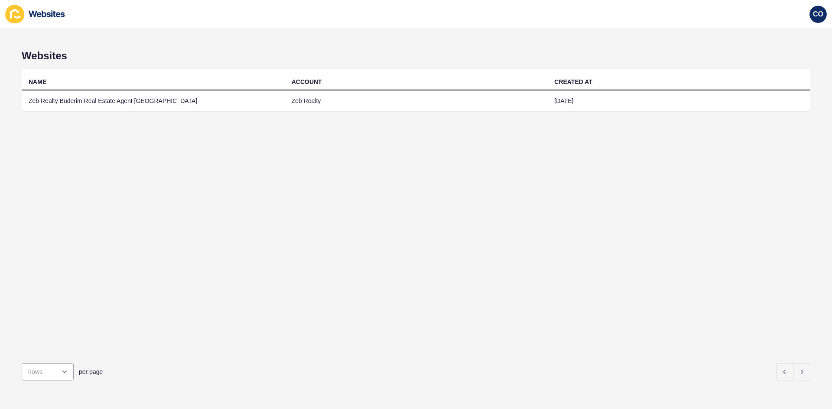 This screenshot has height=409, width=832. What do you see at coordinates (307, 82) in the screenshot?
I see `div: ACCOUNT` at bounding box center [307, 82].